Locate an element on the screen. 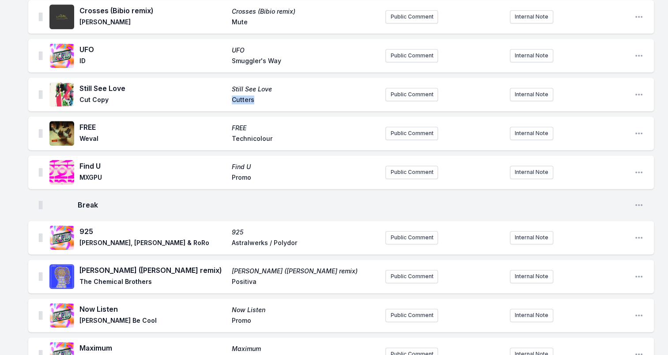 This screenshot has height=355, width=668. span: Cut Copy is located at coordinates (153, 101).